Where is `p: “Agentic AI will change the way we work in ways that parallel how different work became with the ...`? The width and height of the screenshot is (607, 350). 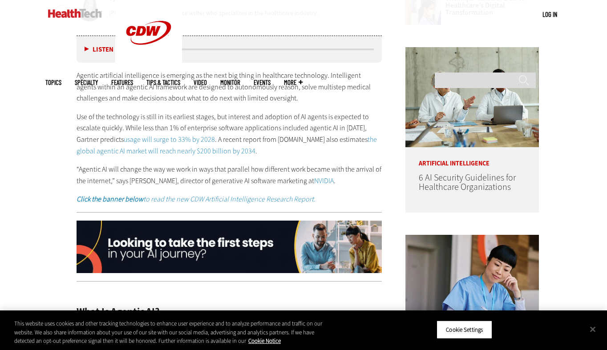
p: “Agentic AI will change the way we work in ways that parallel how different work became with the ... is located at coordinates (229, 175).